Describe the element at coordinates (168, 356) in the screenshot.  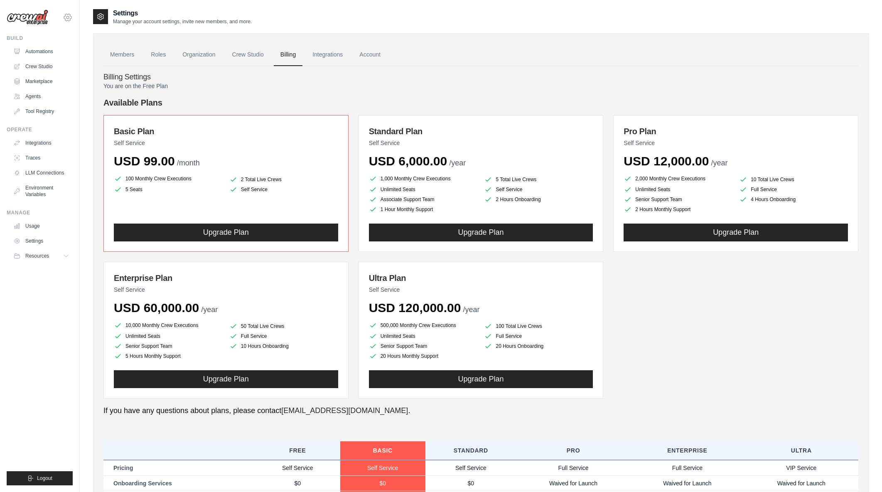
I see `li: 5 Hours Monthly Support` at that location.